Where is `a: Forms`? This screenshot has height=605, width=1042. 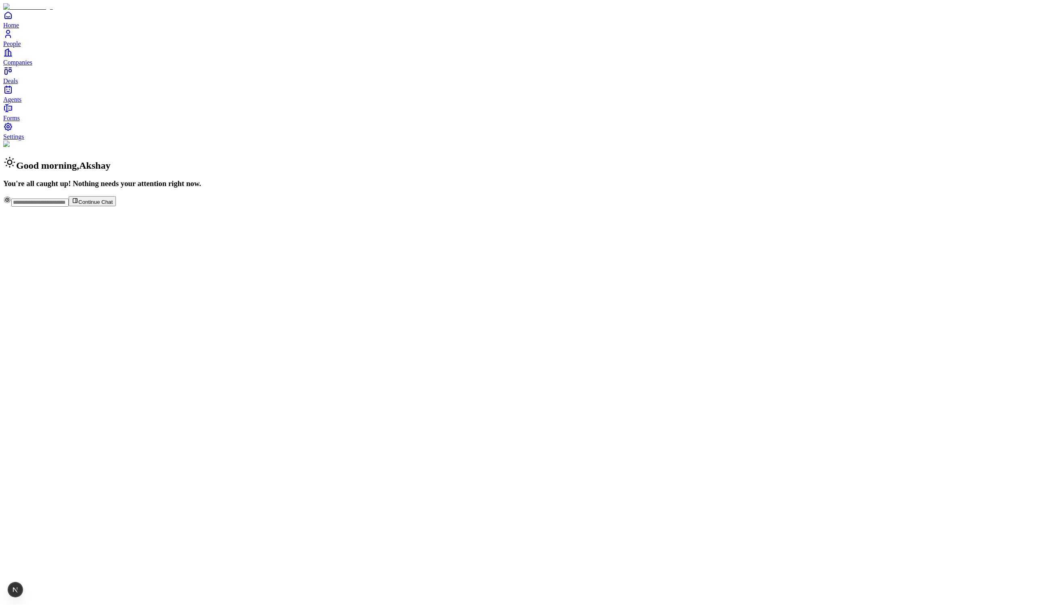 a: Forms is located at coordinates (521, 112).